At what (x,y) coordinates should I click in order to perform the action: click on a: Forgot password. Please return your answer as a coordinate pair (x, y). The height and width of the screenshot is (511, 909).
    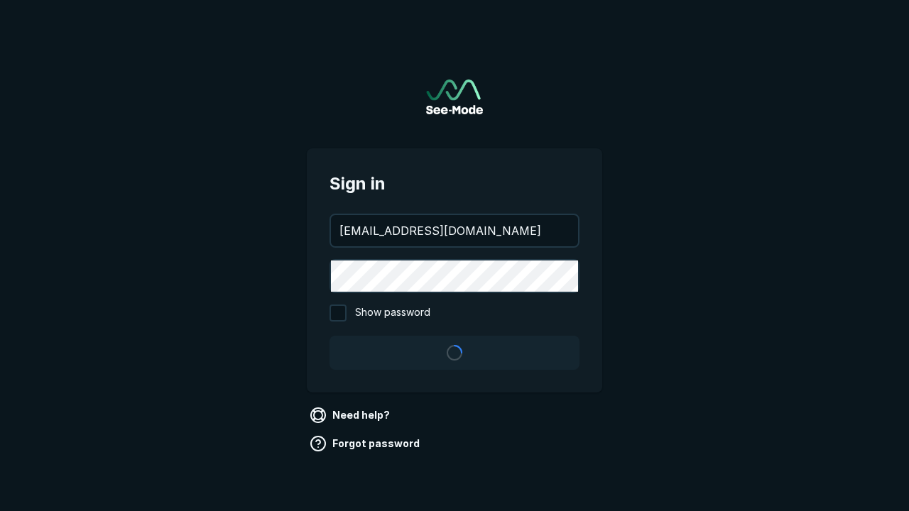
    Looking at the image, I should click on (366, 444).